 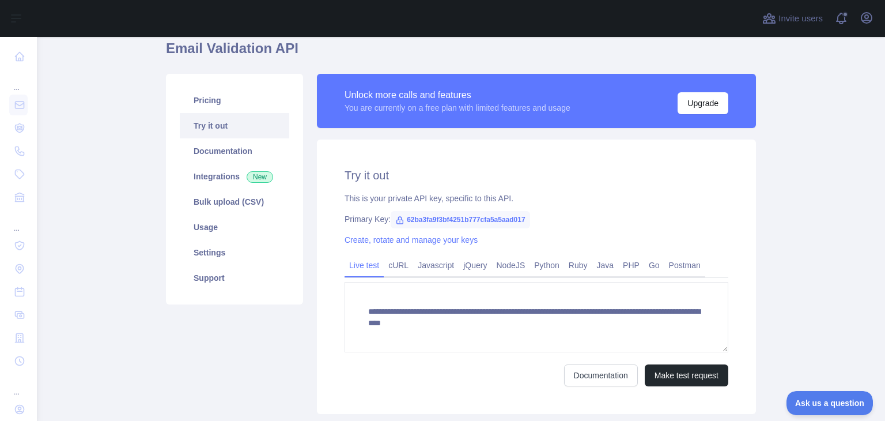 What do you see at coordinates (537, 175) in the screenshot?
I see `h2: Try it out` at bounding box center [537, 175].